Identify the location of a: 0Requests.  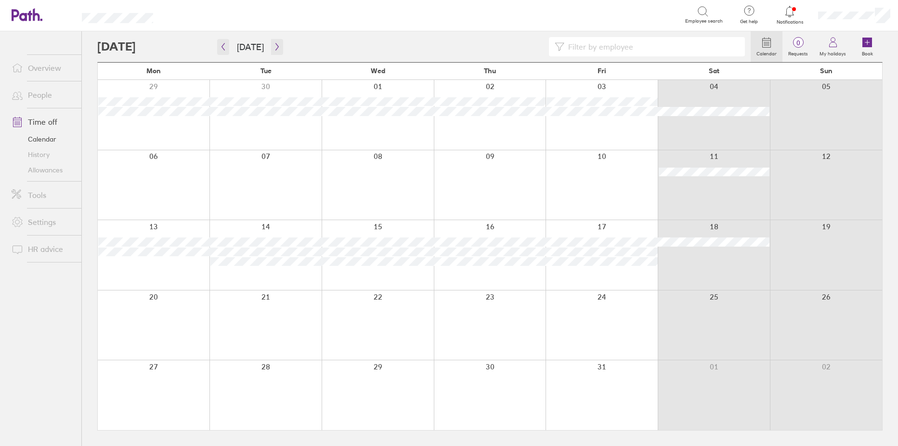
(797, 47).